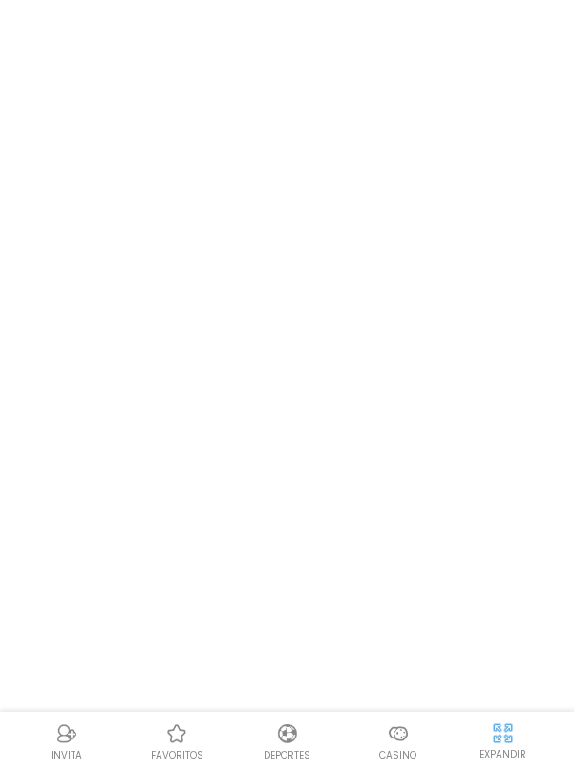 The height and width of the screenshot is (769, 575). Describe the element at coordinates (287, 734) in the screenshot. I see `img: Deportes` at that location.